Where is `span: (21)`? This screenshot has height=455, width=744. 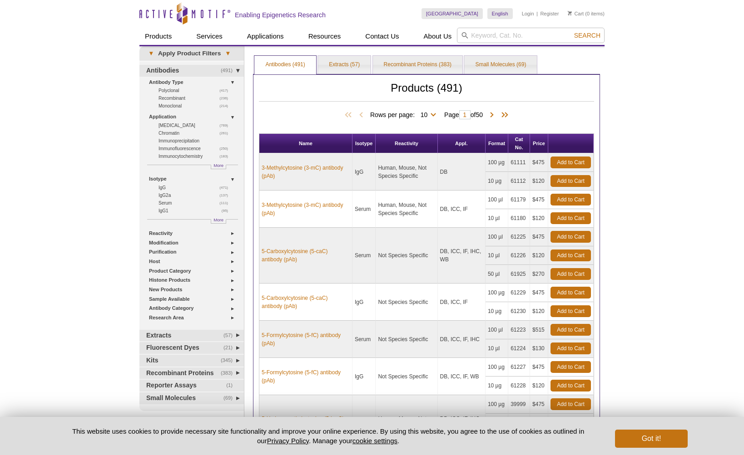 span: (21) is located at coordinates (230, 348).